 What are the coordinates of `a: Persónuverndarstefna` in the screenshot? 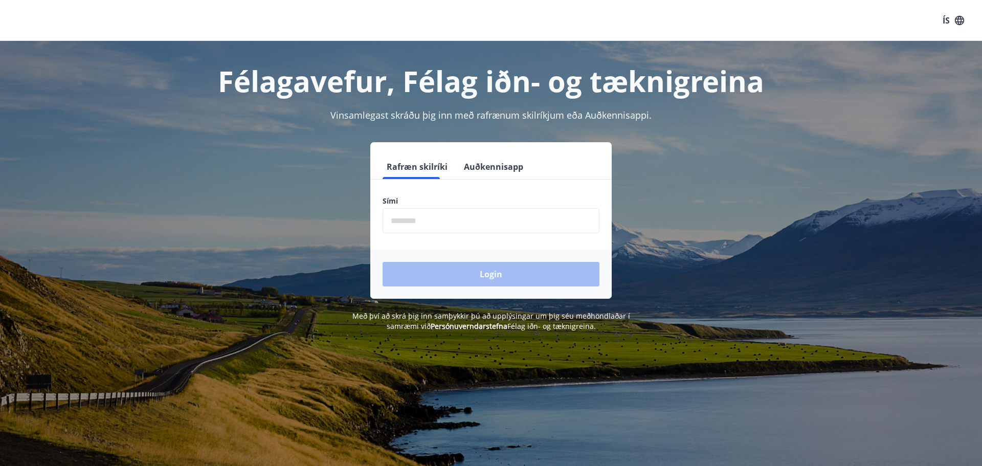 It's located at (469, 326).